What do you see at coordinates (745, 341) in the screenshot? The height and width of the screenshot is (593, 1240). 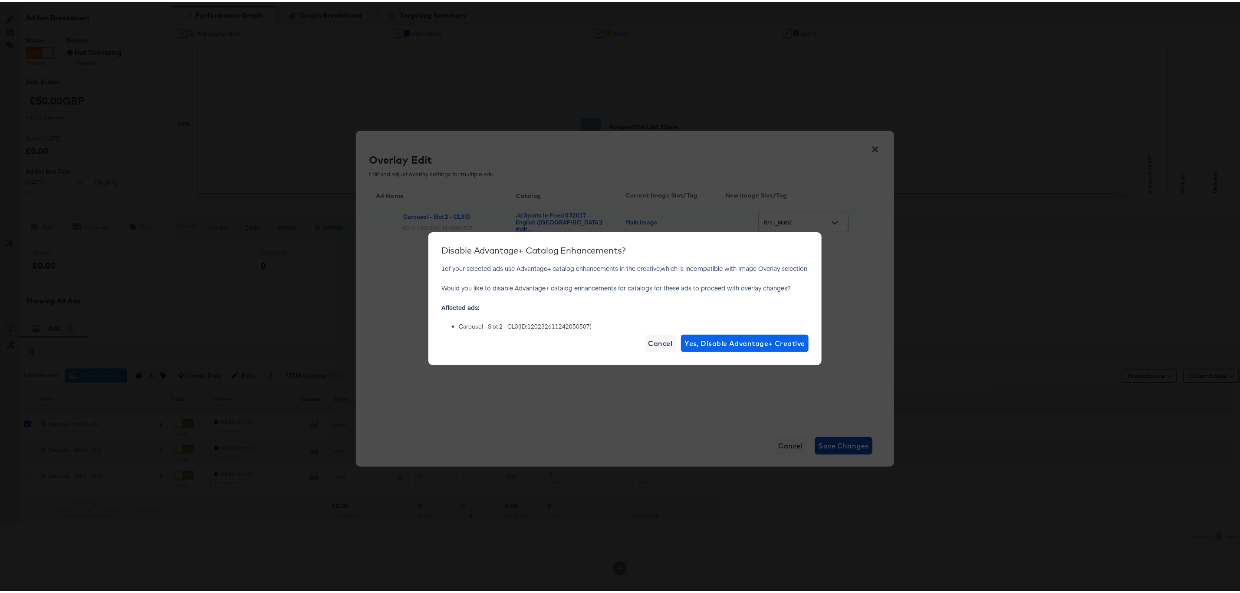 I see `button: Yes, Disable Advantage+ Creative` at bounding box center [745, 341].